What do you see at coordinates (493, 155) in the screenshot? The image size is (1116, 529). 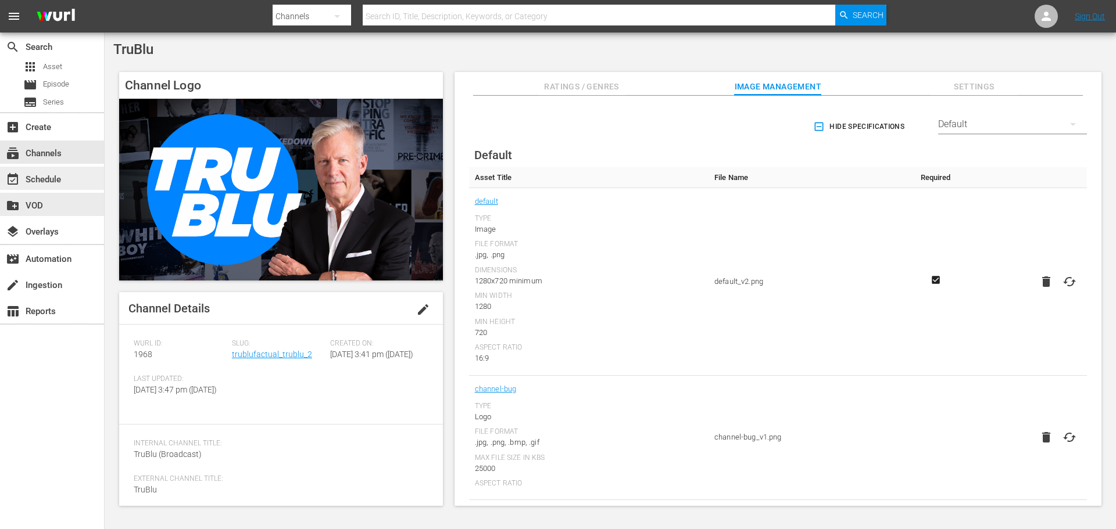 I see `span: Default` at bounding box center [493, 155].